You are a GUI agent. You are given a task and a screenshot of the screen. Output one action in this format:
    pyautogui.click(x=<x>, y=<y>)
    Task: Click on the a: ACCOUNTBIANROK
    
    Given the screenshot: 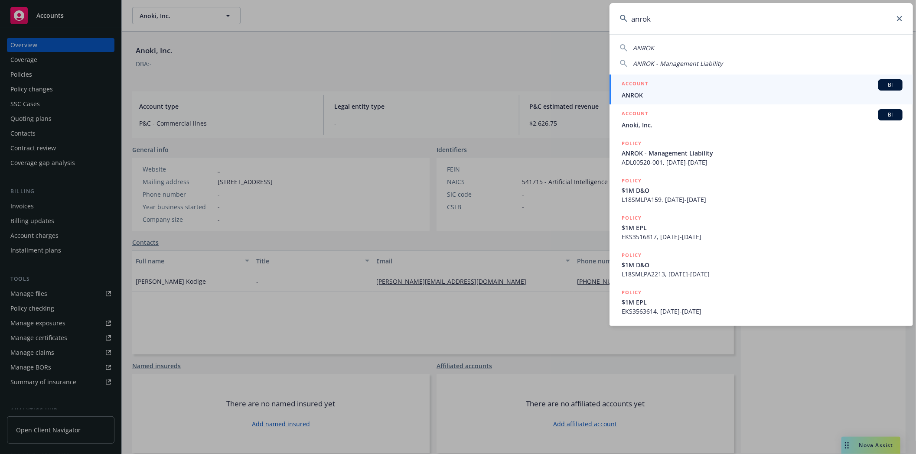 What is the action you would take?
    pyautogui.click(x=761, y=89)
    